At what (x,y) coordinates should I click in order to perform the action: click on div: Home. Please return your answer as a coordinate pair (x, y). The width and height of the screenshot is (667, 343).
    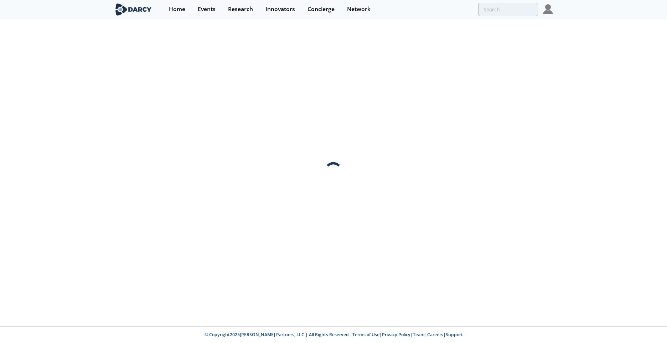
    Looking at the image, I should click on (177, 9).